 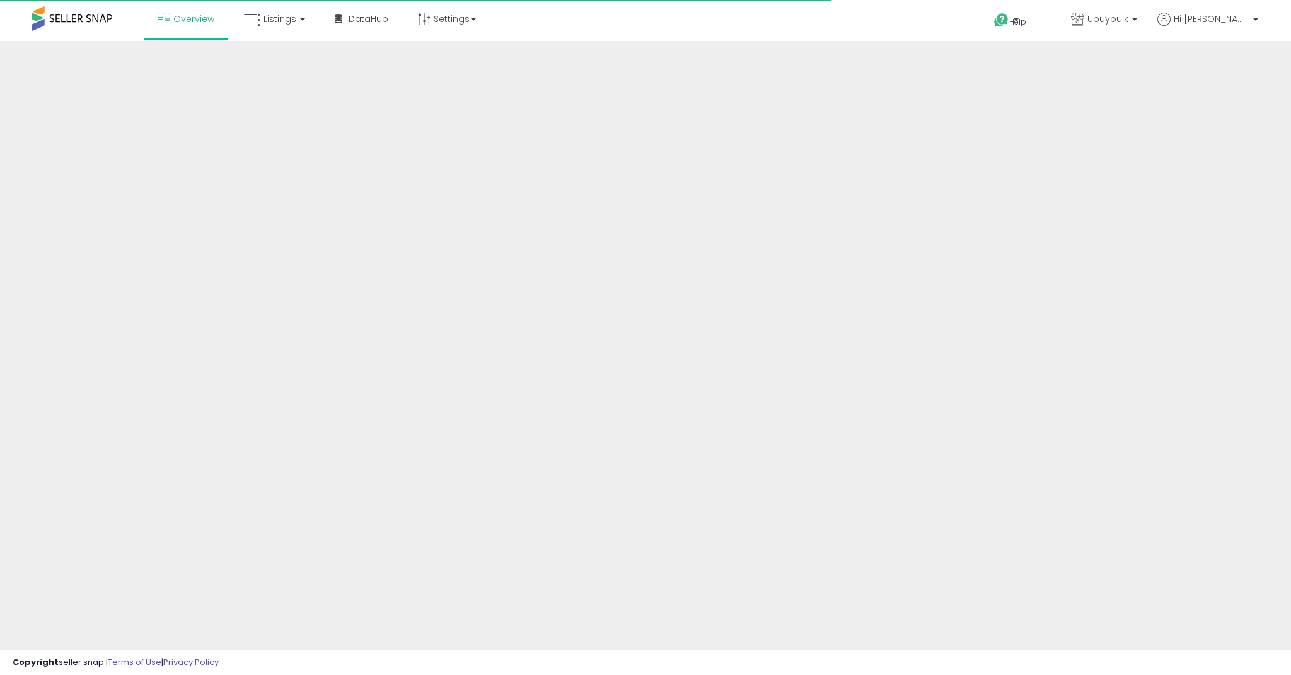 What do you see at coordinates (368, 19) in the screenshot?
I see `span: DataHub` at bounding box center [368, 19].